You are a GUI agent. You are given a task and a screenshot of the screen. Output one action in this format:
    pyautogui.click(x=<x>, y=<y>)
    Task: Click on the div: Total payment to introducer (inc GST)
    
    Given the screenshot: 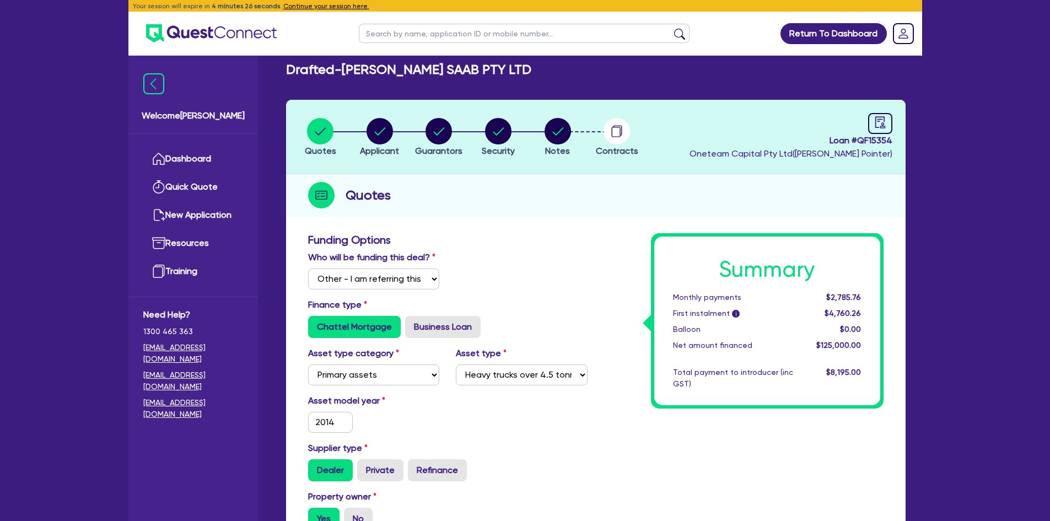 What is the action you would take?
    pyautogui.click(x=733, y=378)
    